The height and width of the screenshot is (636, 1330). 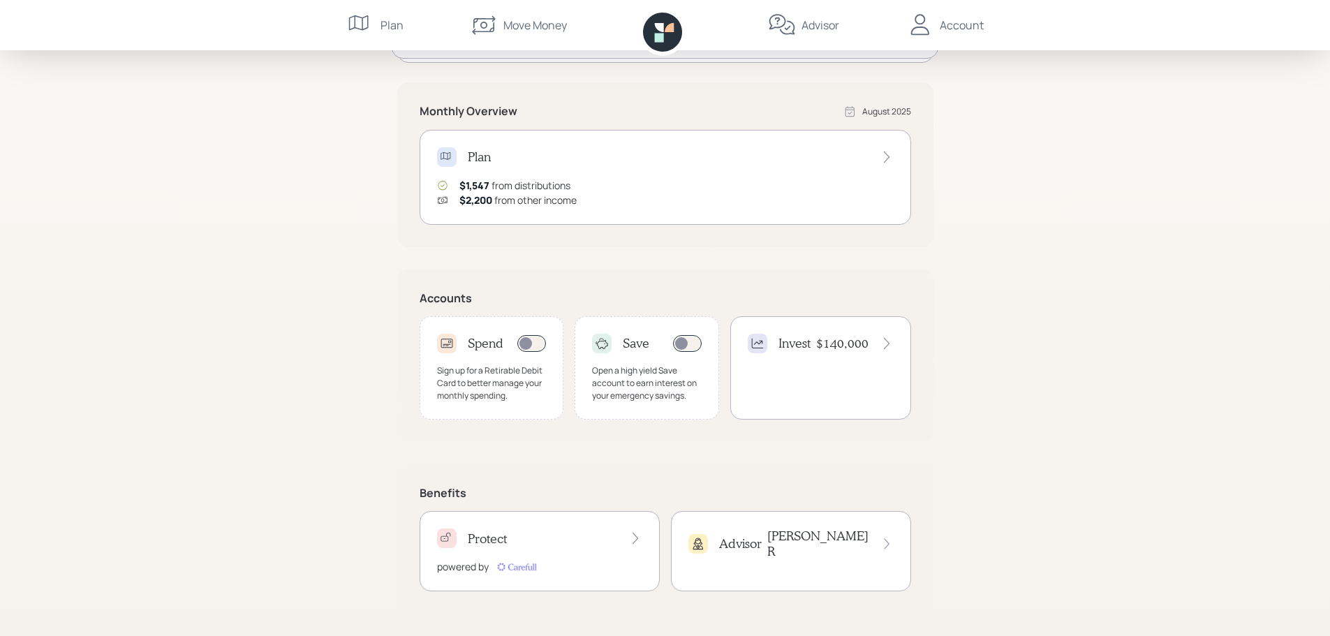 What do you see at coordinates (469, 111) in the screenshot?
I see `h5: Monthly Overview` at bounding box center [469, 111].